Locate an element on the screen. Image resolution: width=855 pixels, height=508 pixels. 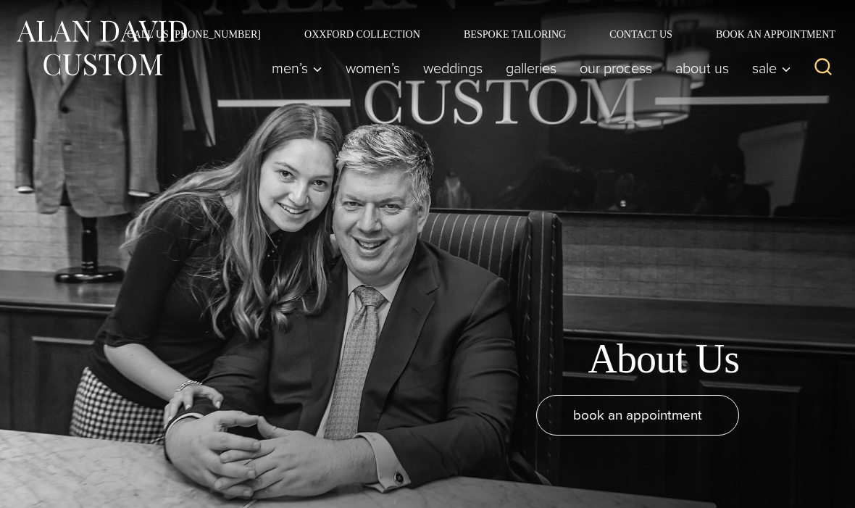
img: Alan David Custom is located at coordinates (101, 48).